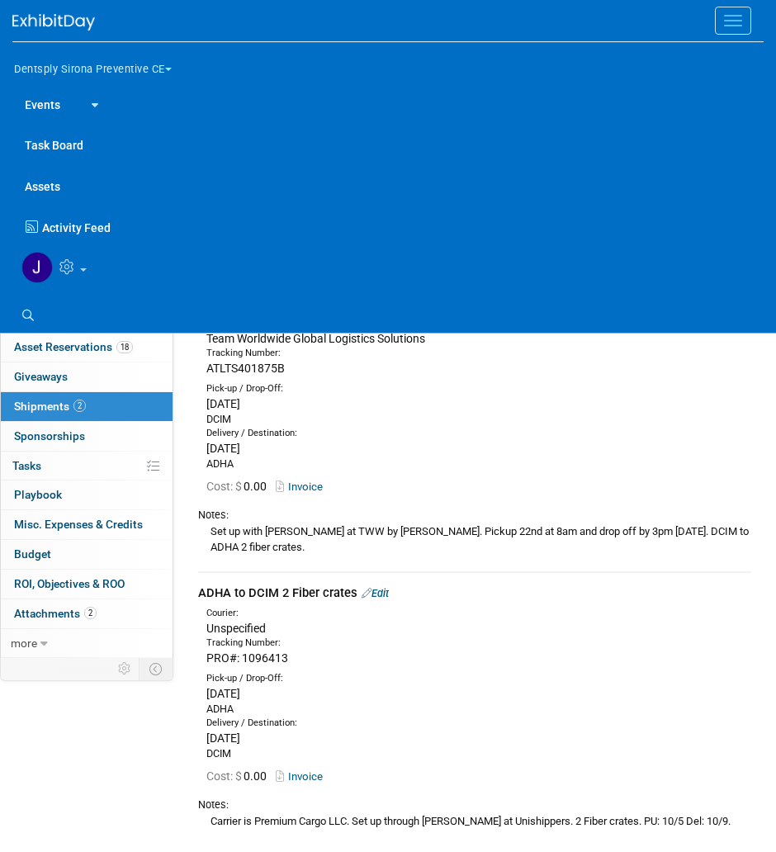 The width and height of the screenshot is (776, 852). I want to click on a: Assets, so click(388, 186).